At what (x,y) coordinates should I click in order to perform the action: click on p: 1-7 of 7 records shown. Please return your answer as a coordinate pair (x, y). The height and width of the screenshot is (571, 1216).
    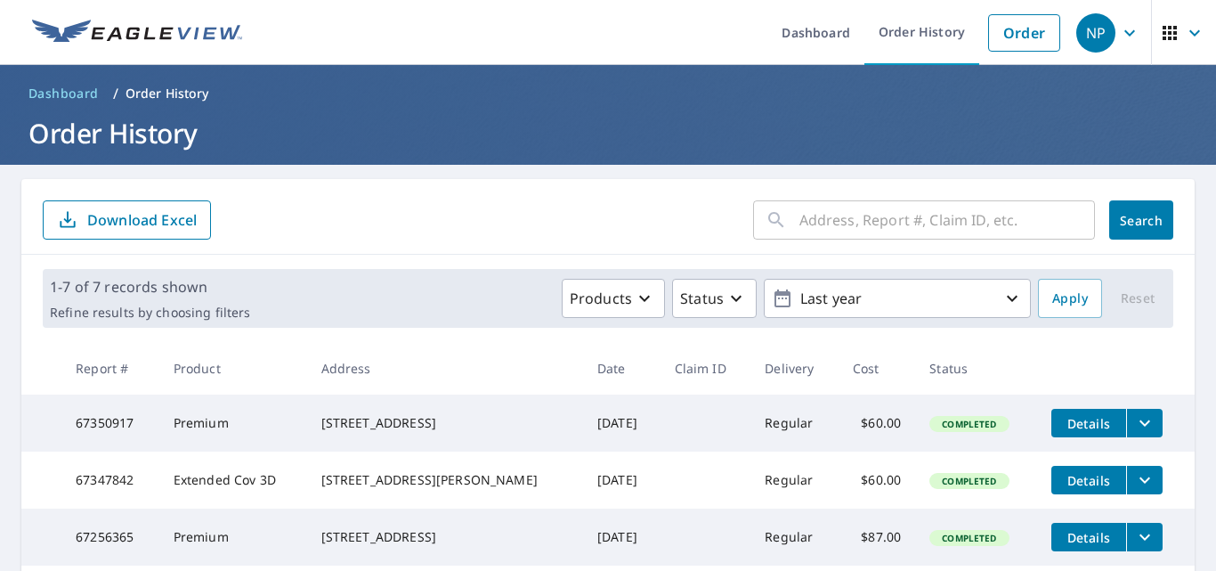
    Looking at the image, I should click on (150, 287).